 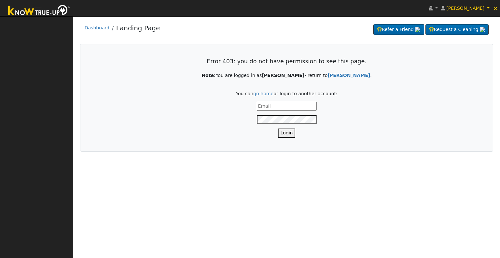 I want to click on li: Landing Page, so click(x=134, y=30).